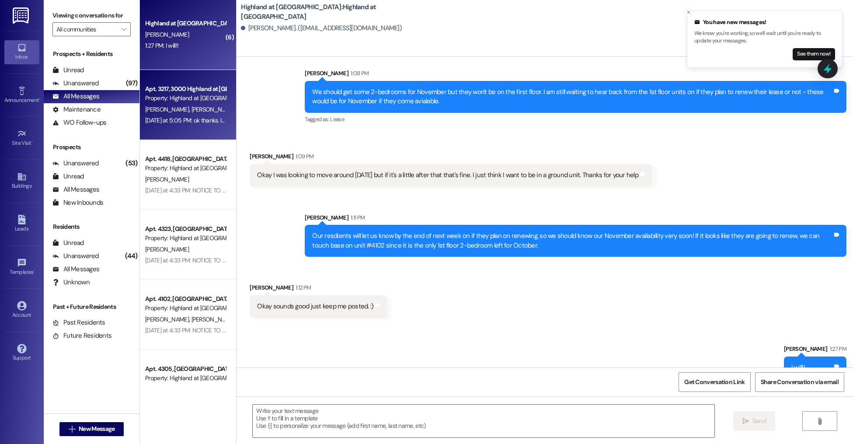 The width and height of the screenshot is (853, 444). I want to click on span: Share Conversation via email, so click(799, 382).